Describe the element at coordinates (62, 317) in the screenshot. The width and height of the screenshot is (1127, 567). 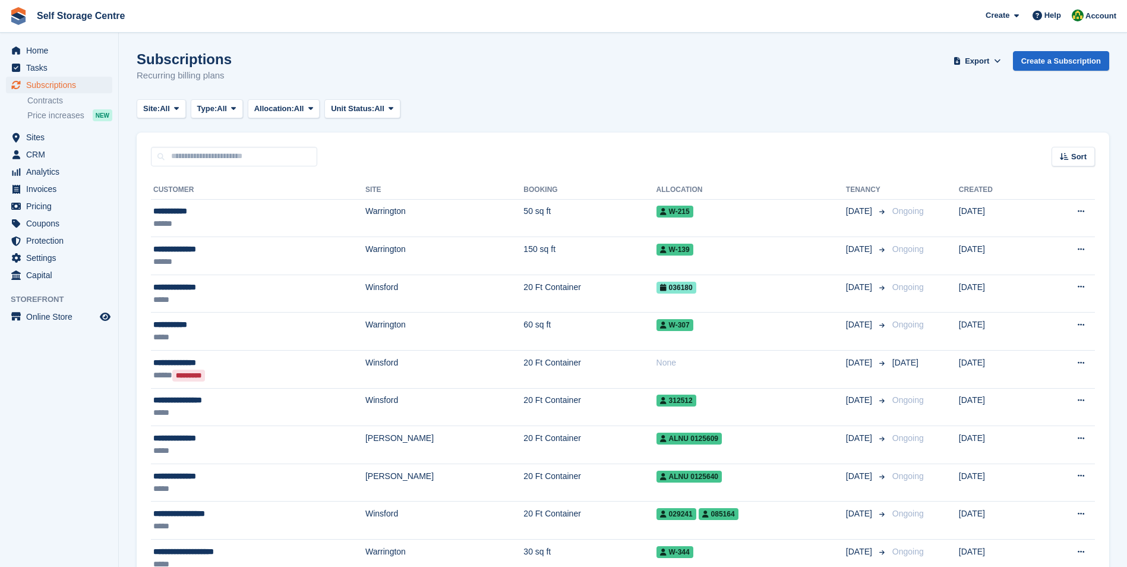
I see `span: Online Store` at that location.